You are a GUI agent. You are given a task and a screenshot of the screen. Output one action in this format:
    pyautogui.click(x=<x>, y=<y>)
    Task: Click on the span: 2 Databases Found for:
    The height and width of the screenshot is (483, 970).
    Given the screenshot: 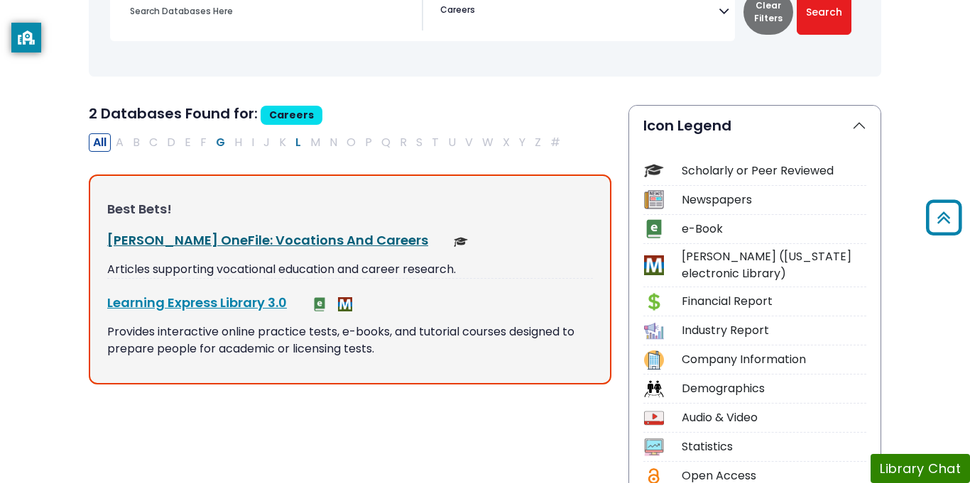 What is the action you would take?
    pyautogui.click(x=173, y=114)
    